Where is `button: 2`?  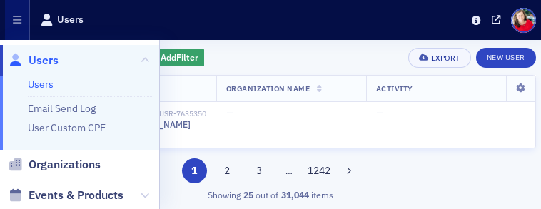 button: 2 is located at coordinates (226, 171).